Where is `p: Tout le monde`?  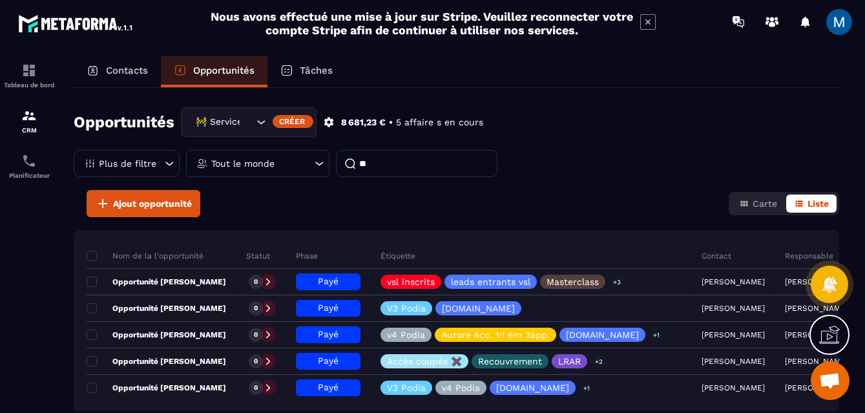
p: Tout le monde is located at coordinates (243, 163).